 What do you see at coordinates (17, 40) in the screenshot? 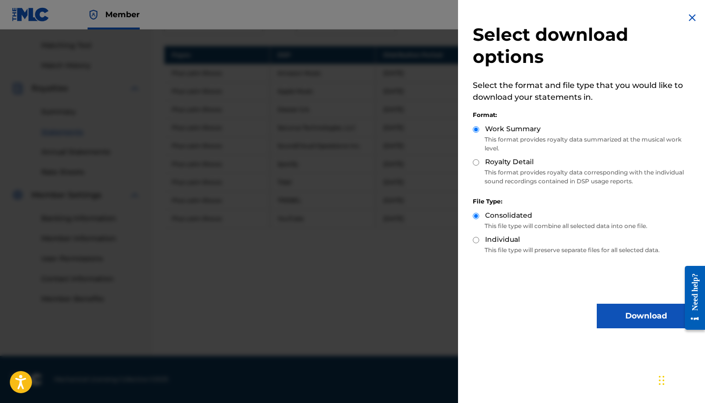
I see `div: Open Resource Center` at bounding box center [17, 40].